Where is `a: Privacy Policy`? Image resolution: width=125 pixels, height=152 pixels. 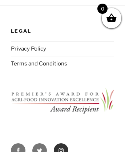 a: Privacy Policy is located at coordinates (28, 49).